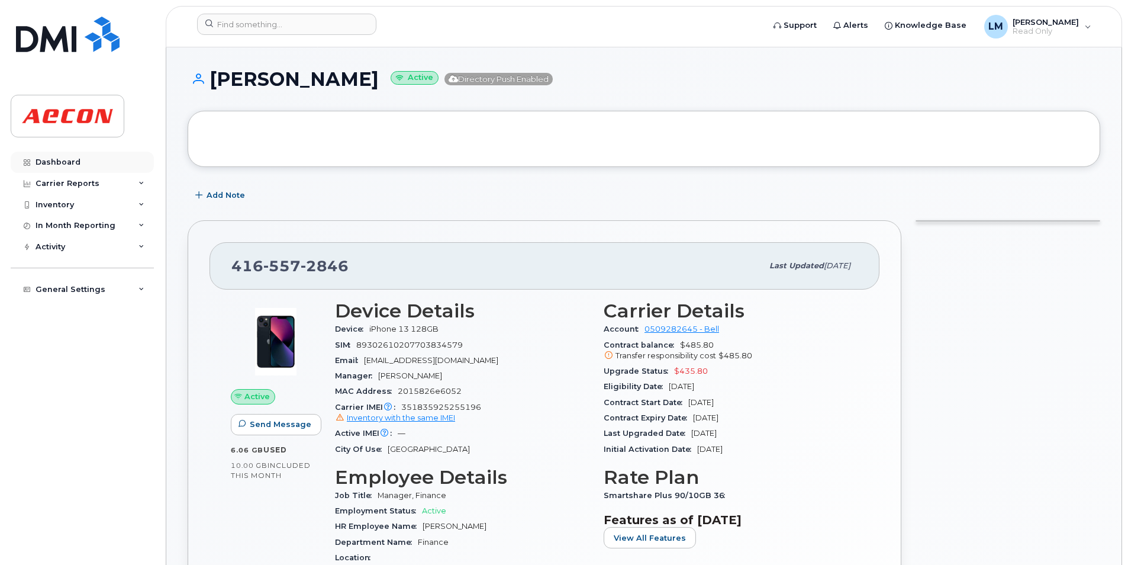 The image size is (1128, 565). What do you see at coordinates (352, 328) in the screenshot?
I see `span: Device` at bounding box center [352, 328].